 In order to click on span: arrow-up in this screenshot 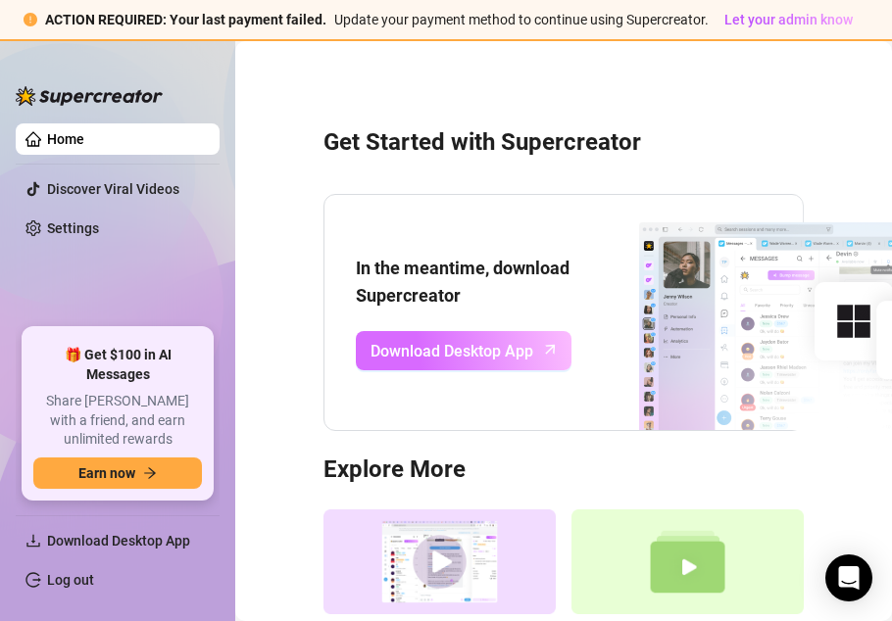, I will do `click(550, 350)`.